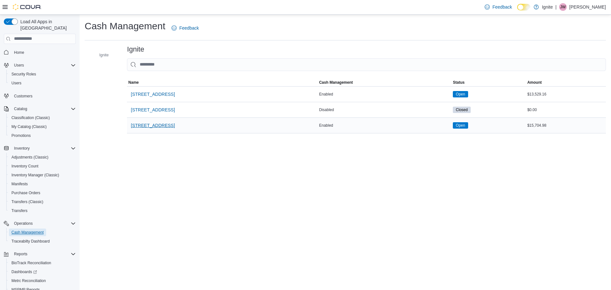 This screenshot has height=290, width=611. Describe the element at coordinates (133, 82) in the screenshot. I see `span: Name` at that location.